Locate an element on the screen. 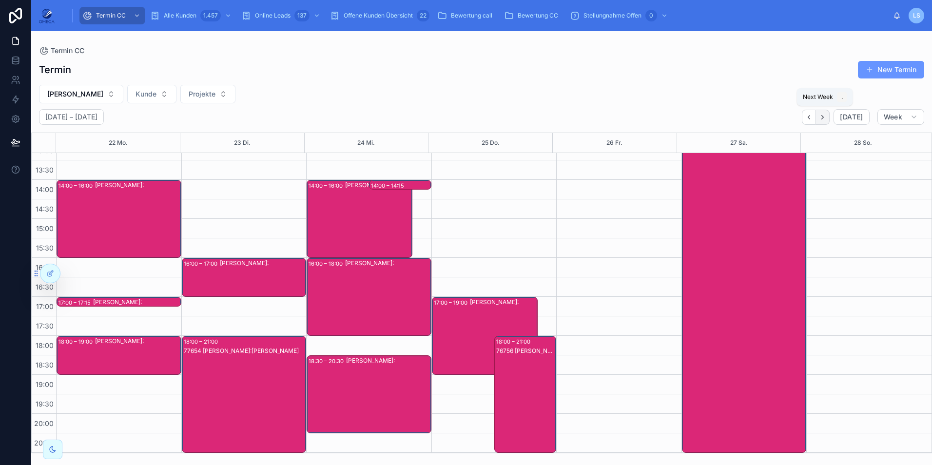 The width and height of the screenshot is (932, 465). span: 14:30 is located at coordinates (44, 209).